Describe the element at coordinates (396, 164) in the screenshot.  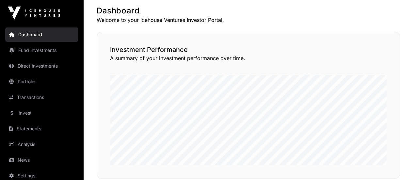
I see `div: Chat Widget` at that location.